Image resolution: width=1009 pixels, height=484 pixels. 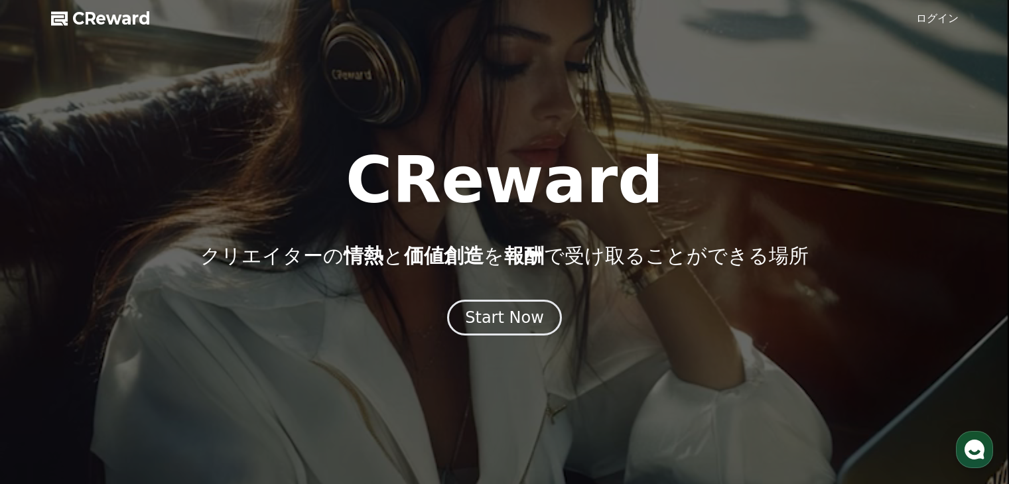 What do you see at coordinates (504, 256) in the screenshot?
I see `p: クリエイターの と を で受け取ることができる場所` at bounding box center [504, 256].